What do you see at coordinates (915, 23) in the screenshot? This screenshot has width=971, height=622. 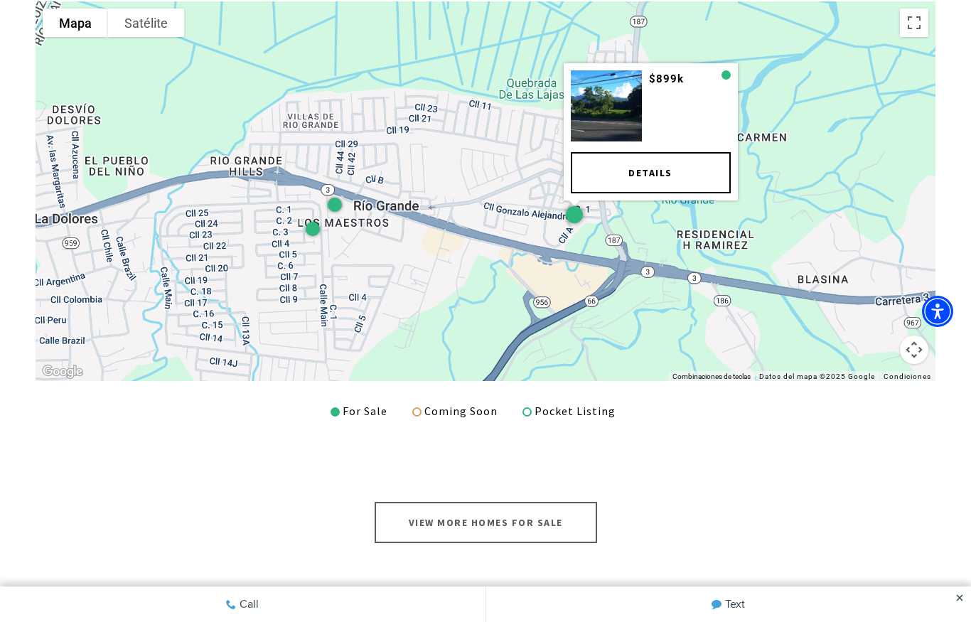 I see `button: Activar o desactivar la vista de pantalla completa` at bounding box center [915, 23].